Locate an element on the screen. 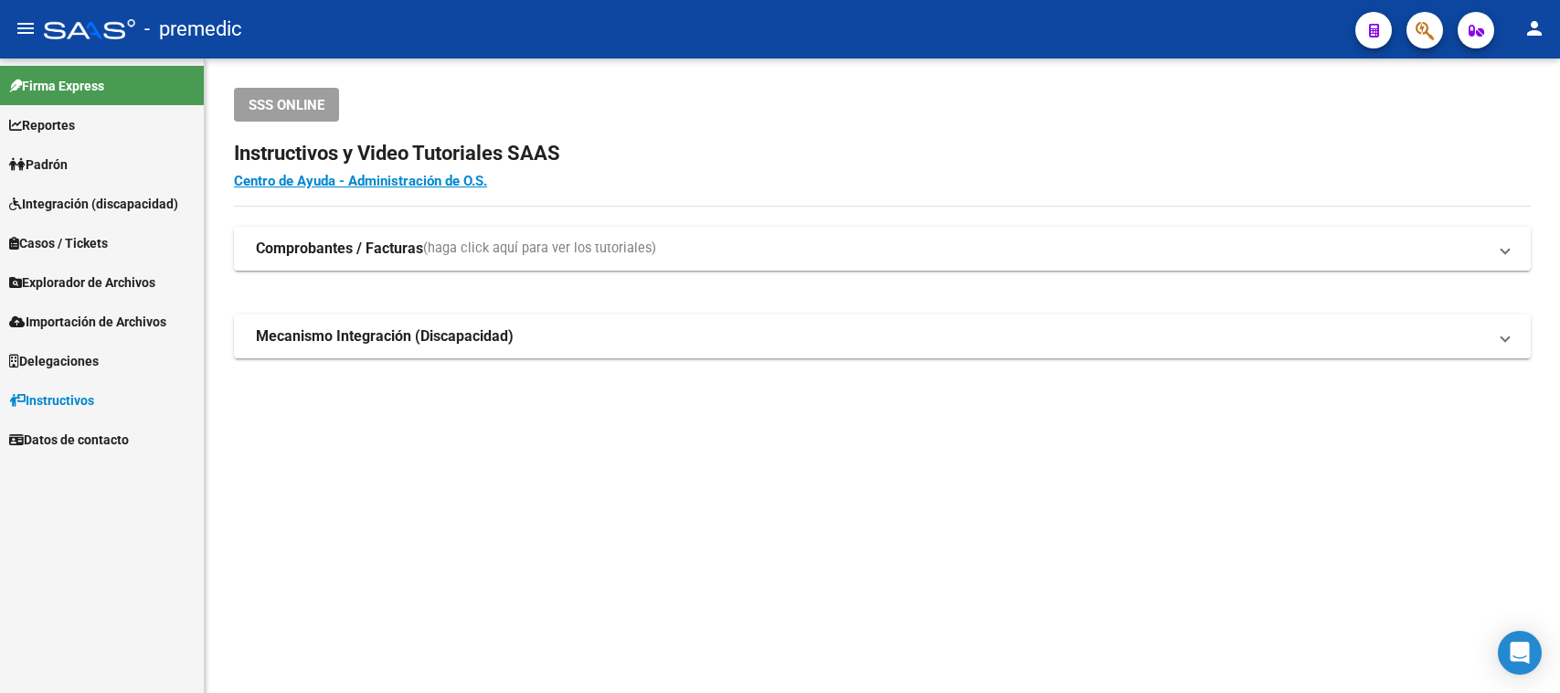 The image size is (1560, 693). mat-expansion-panel-header: Comprobantes / Facturas(haga click aquí para ver los tutoriales) is located at coordinates (882, 249).